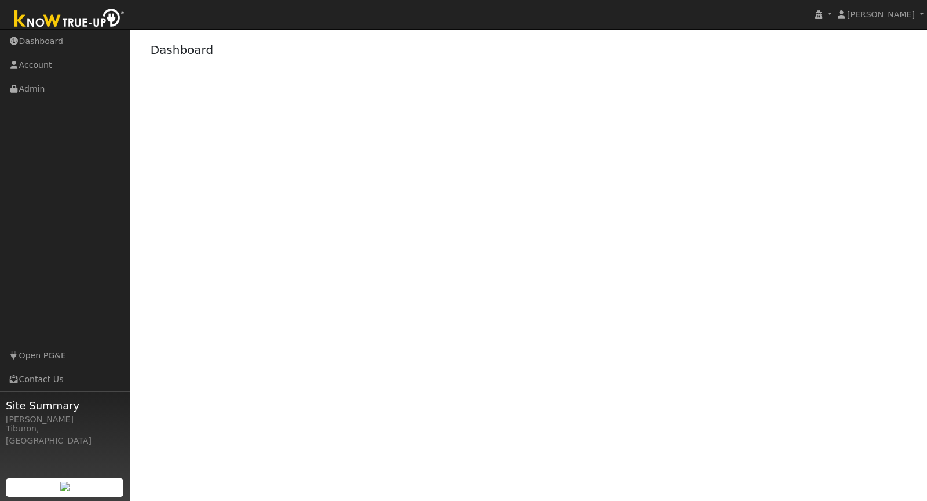 The image size is (927, 501). Describe the element at coordinates (65, 405) in the screenshot. I see `span: Site Summary` at that location.